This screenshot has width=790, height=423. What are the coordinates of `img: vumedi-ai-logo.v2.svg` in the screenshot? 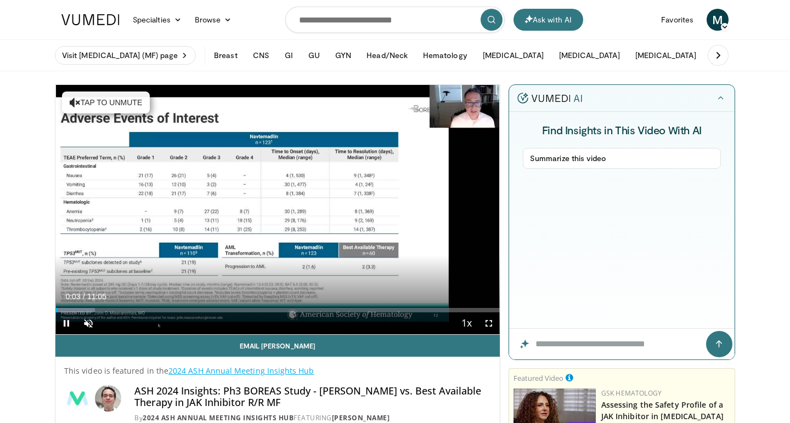 It's located at (550, 98).